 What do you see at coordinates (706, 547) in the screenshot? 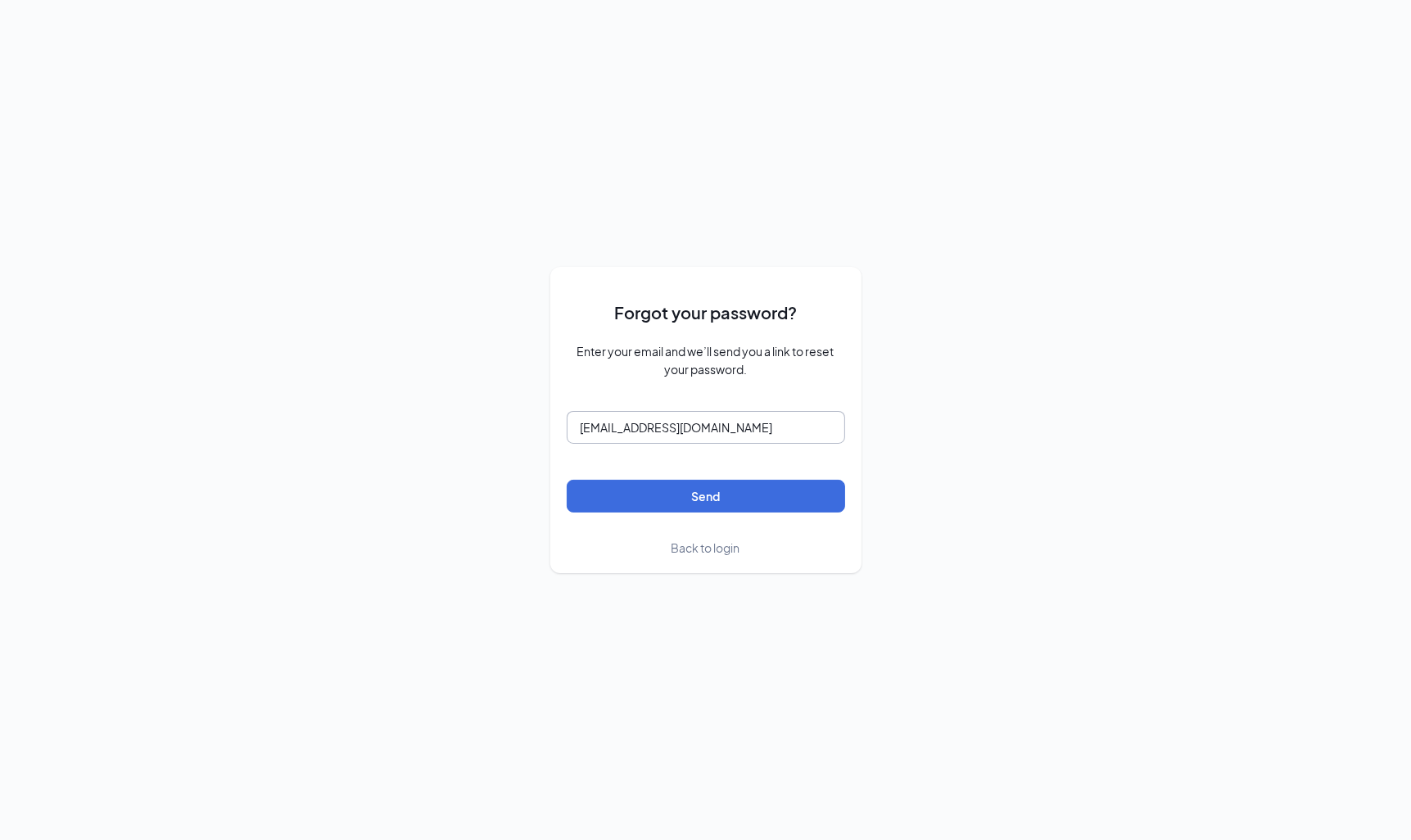
I see `a: Back to login` at bounding box center [706, 547].